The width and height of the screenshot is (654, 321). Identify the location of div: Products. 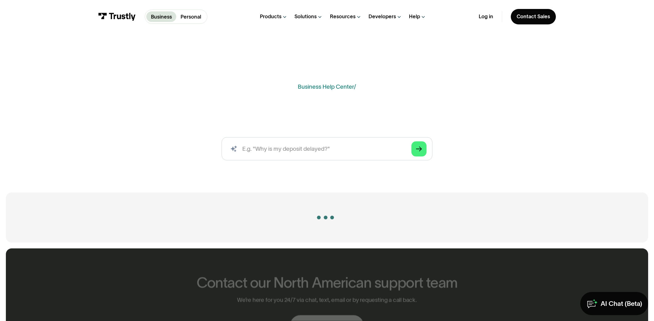
(271, 16).